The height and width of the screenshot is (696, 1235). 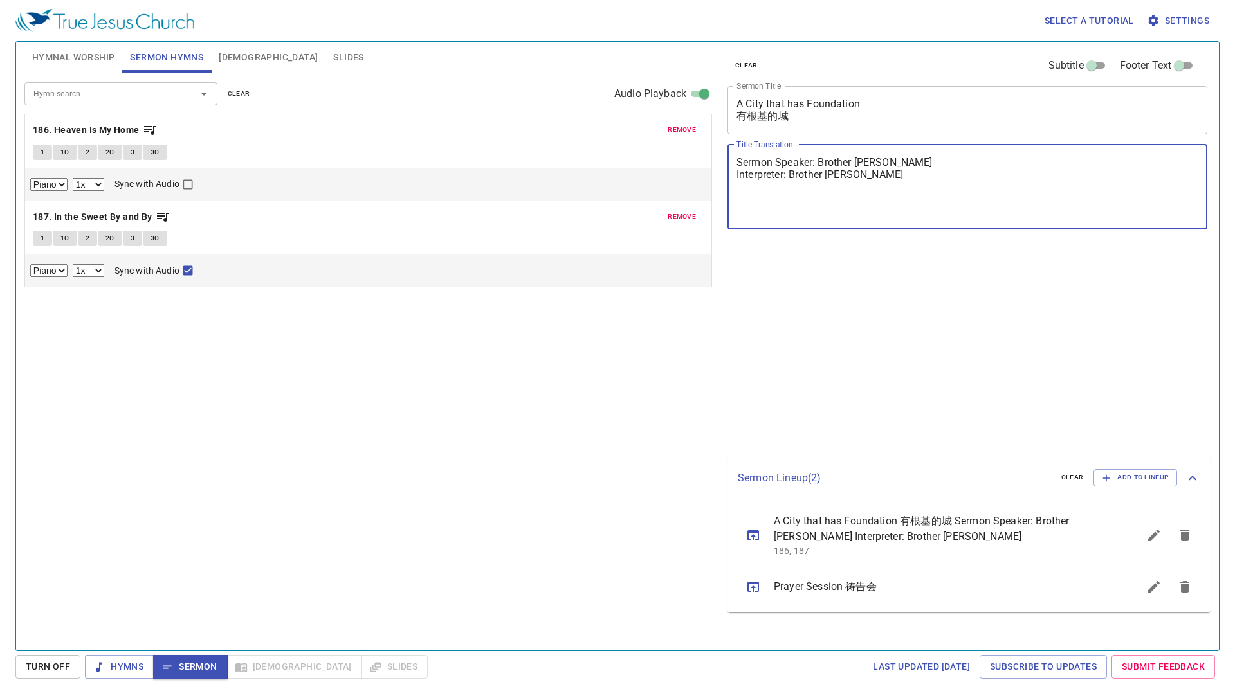 What do you see at coordinates (1066, 66) in the screenshot?
I see `span: Subtitle` at bounding box center [1066, 66].